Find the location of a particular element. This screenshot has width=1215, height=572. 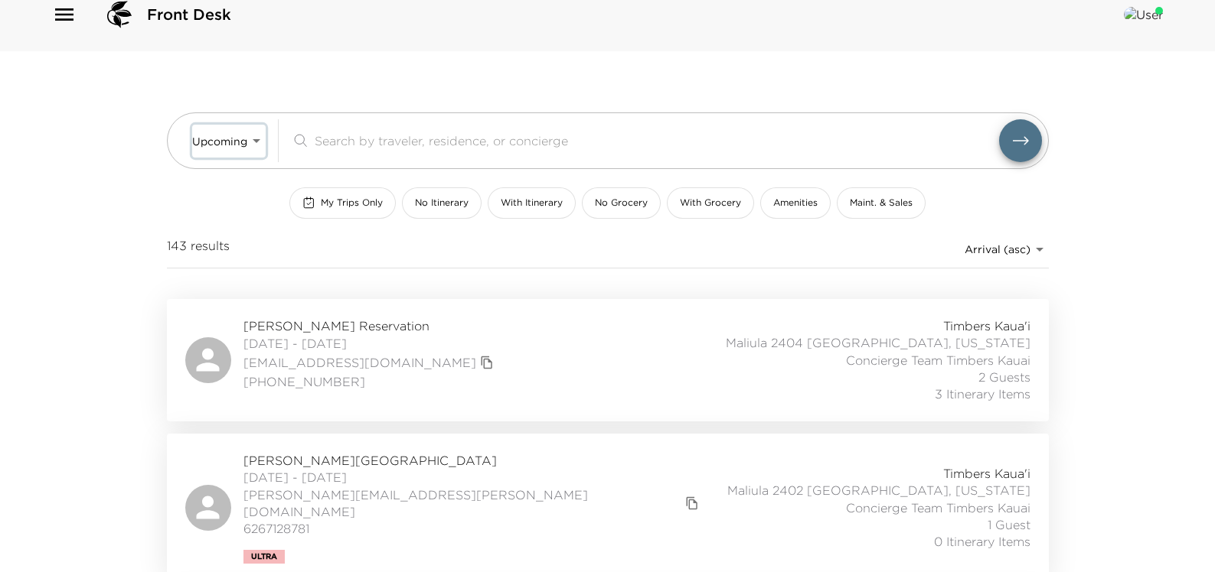

span: 0 Itinerary Items is located at coordinates (982, 542).